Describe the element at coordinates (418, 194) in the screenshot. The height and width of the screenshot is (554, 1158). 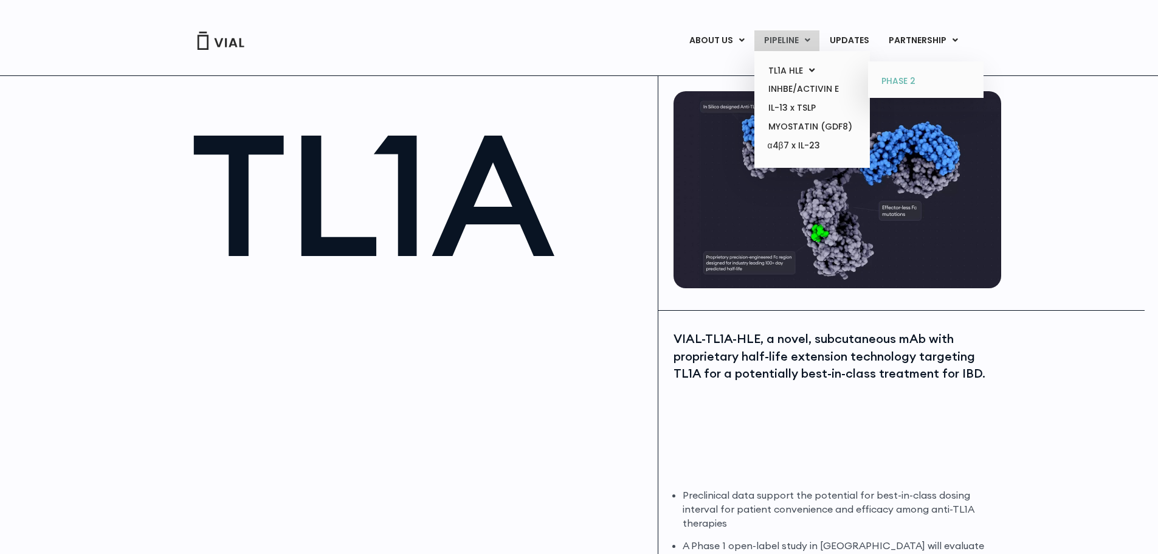
I see `h1: TL1A` at that location.